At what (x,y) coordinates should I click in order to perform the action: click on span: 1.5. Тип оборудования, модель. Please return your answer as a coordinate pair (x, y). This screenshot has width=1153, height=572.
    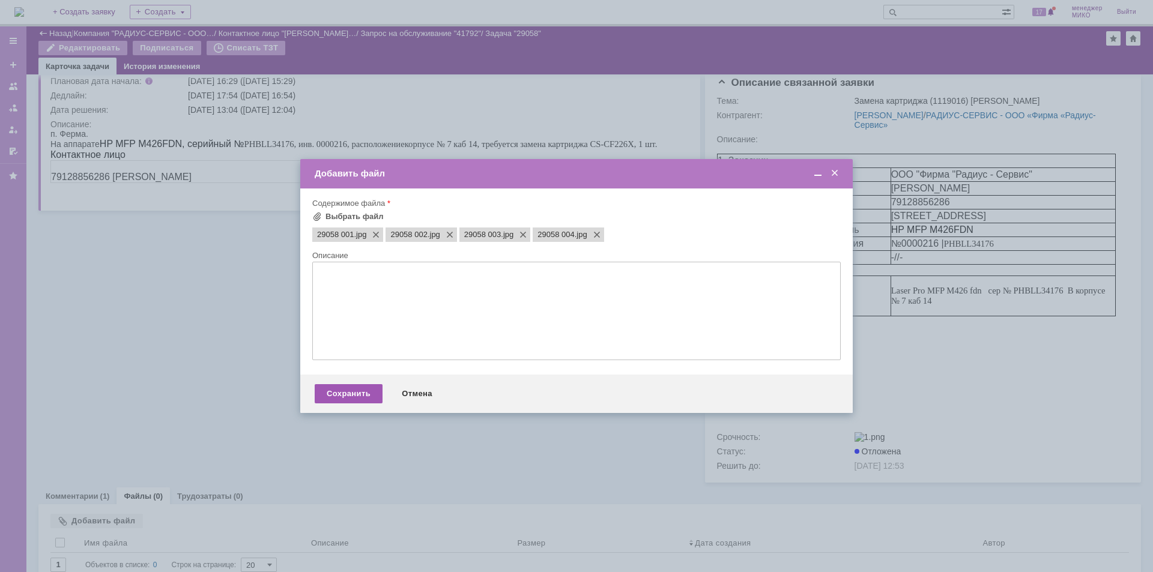
    Looking at the image, I should click on (71, 85).